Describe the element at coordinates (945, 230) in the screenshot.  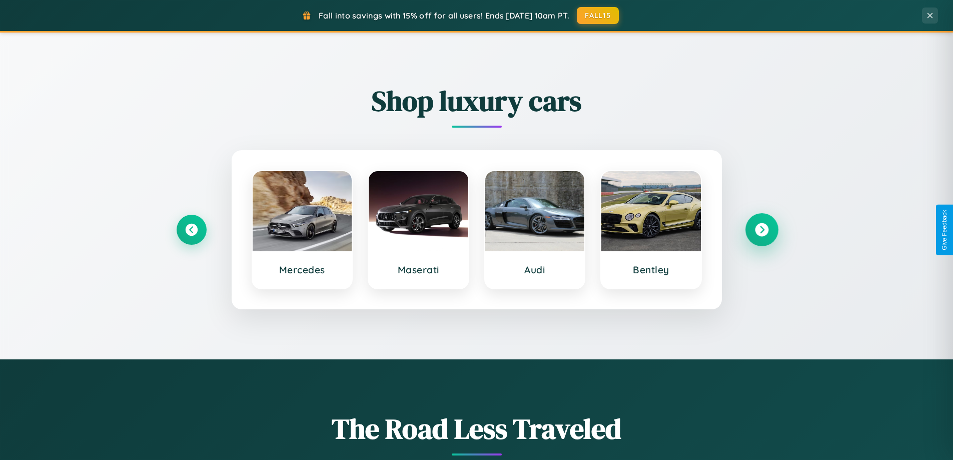
I see `div: Give Feedback` at that location.